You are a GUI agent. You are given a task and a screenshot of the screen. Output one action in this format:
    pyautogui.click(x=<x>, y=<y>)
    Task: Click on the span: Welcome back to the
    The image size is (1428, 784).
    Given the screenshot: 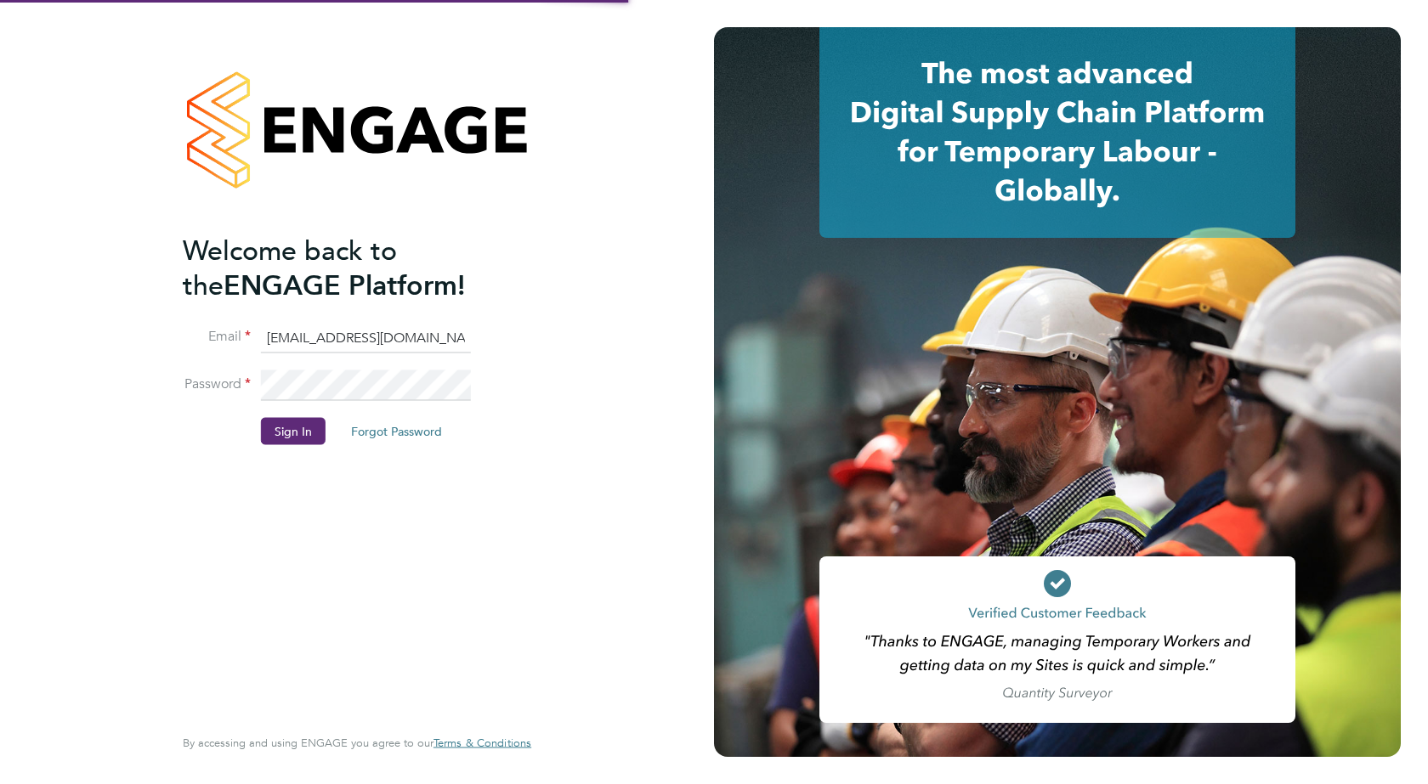 What is the action you would take?
    pyautogui.click(x=290, y=268)
    